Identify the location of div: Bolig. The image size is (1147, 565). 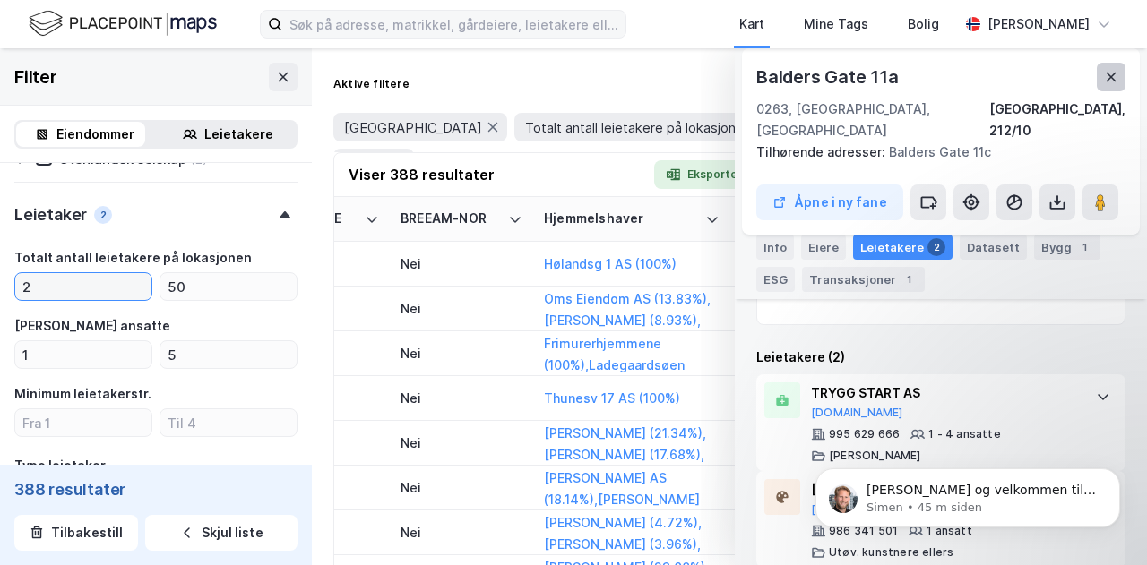
(923, 24).